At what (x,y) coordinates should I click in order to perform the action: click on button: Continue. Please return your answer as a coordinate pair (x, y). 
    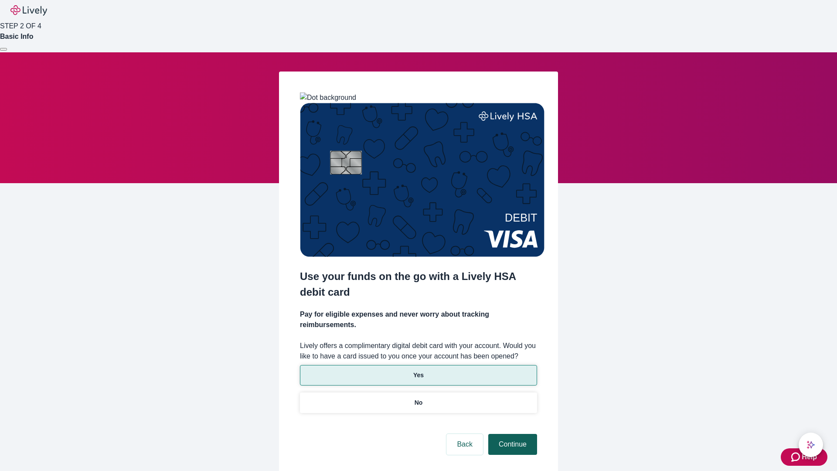
    Looking at the image, I should click on (513, 444).